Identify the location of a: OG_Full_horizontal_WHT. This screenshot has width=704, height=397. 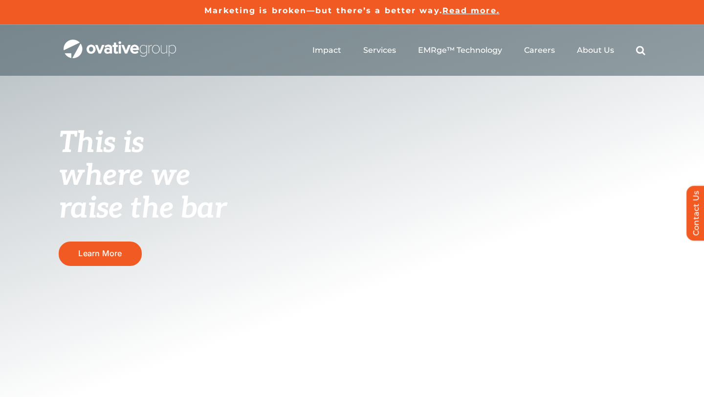
(120, 43).